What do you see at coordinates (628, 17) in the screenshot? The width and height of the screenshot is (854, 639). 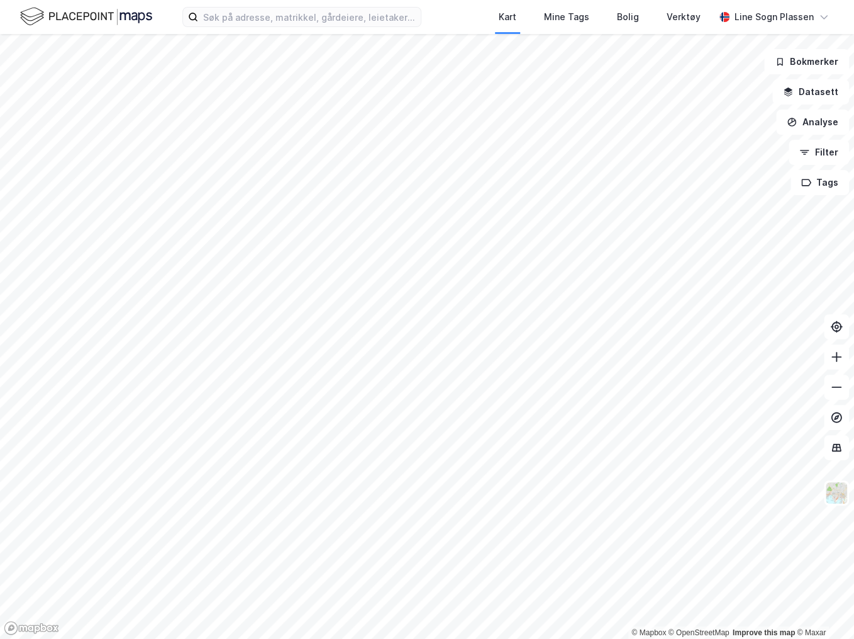 I see `div: Bolig` at bounding box center [628, 17].